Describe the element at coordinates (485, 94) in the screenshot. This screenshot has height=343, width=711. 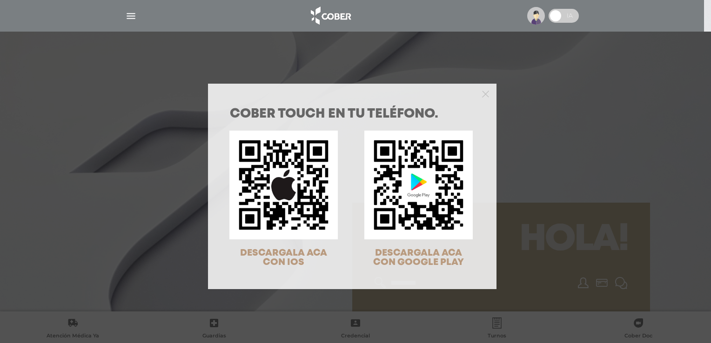
I see `button: Close` at that location.